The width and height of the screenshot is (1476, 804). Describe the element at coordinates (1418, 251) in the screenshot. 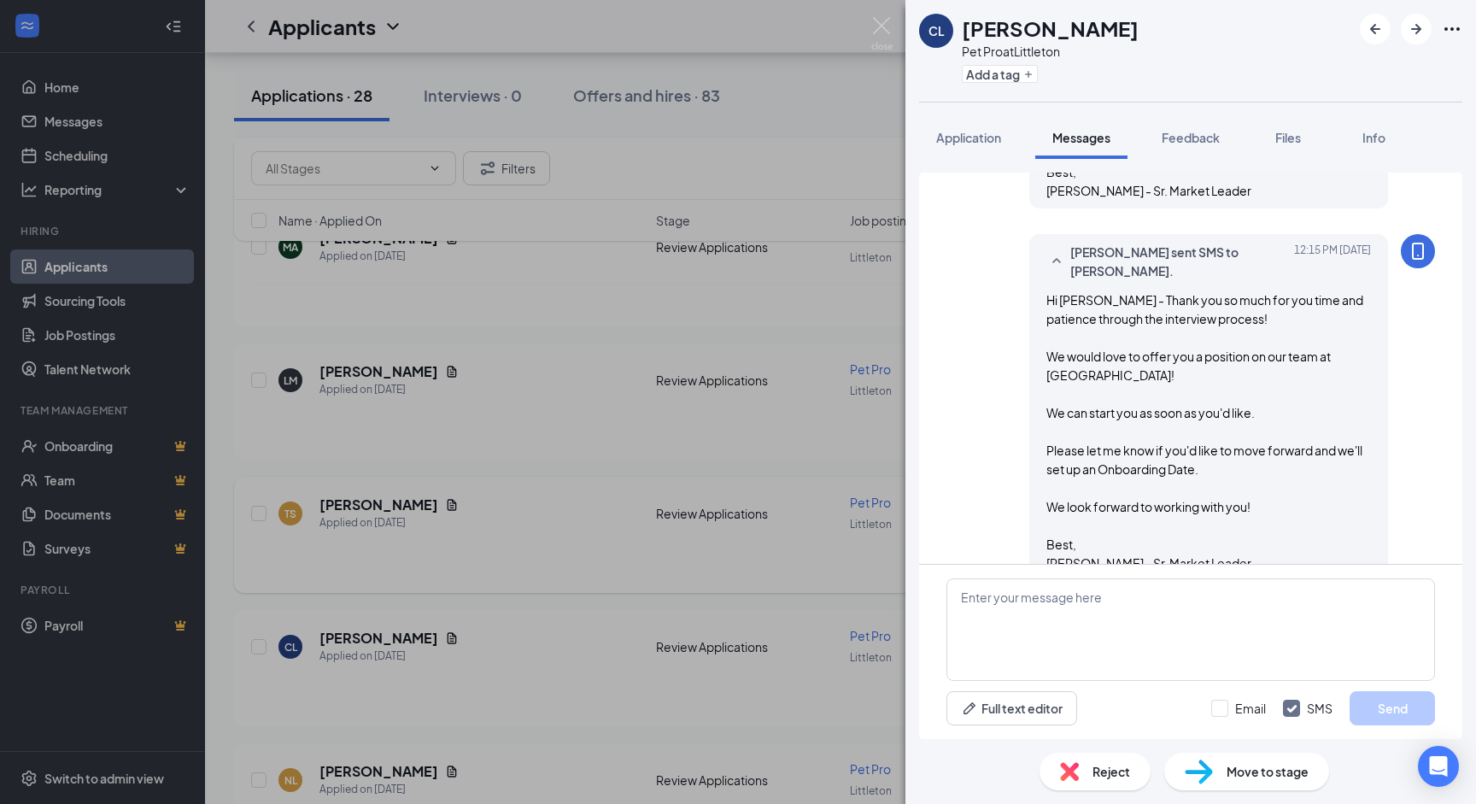

I see `svg: MobileSms` at that location.